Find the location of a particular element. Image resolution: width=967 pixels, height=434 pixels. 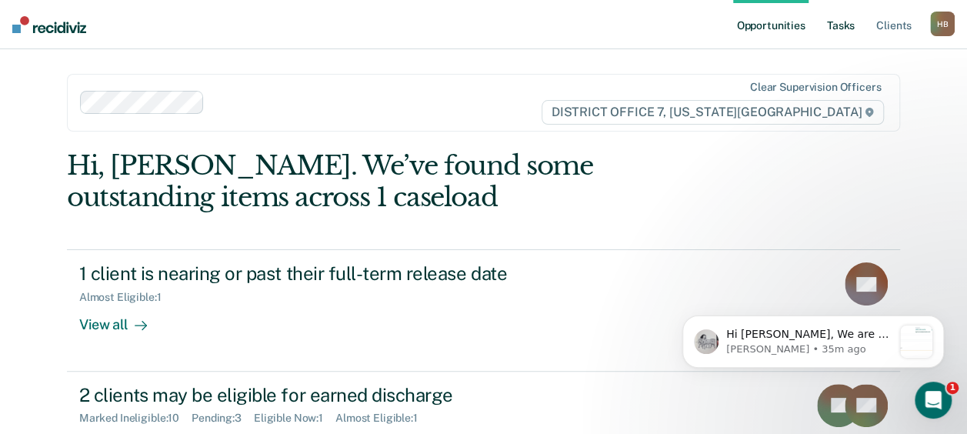

p: Message from Kim, sent 35m ago is located at coordinates (150, 65).